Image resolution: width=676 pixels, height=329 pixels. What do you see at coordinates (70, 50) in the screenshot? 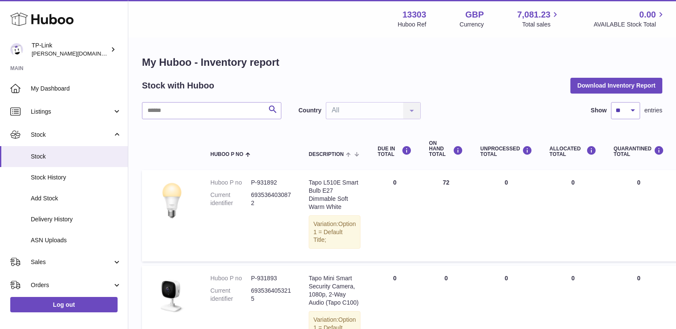
I see `div: TP-Link` at bounding box center [70, 50].